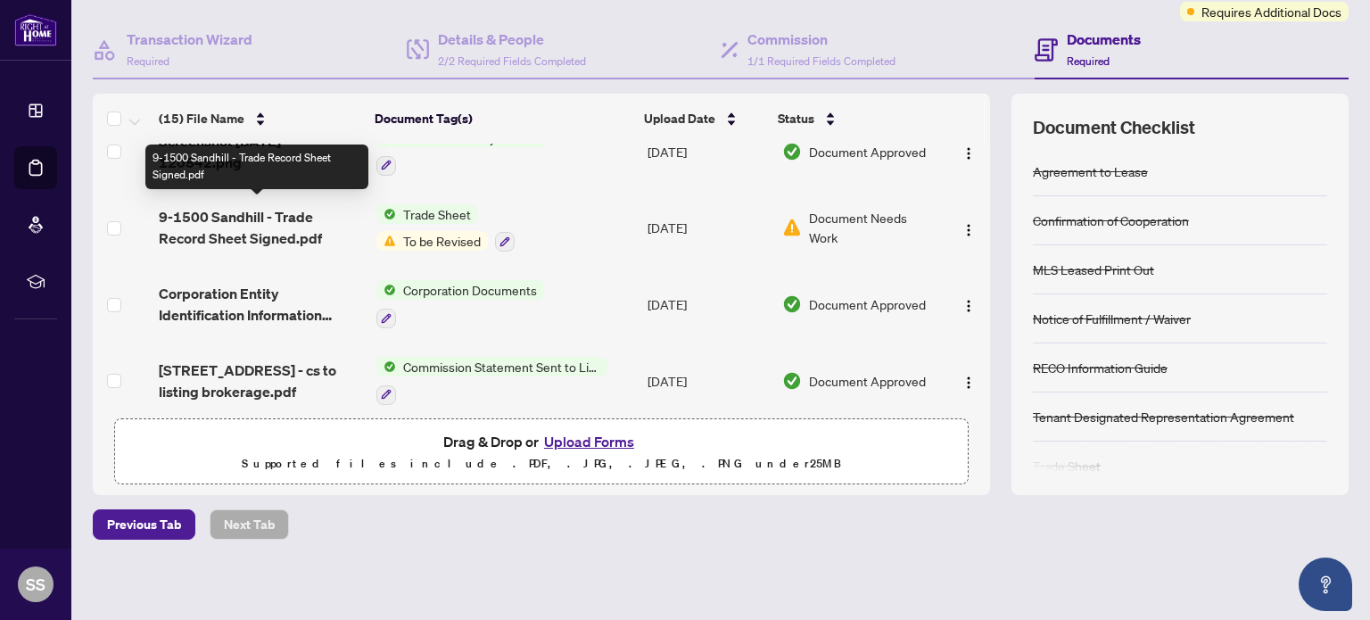 Image resolution: width=1370 pixels, height=620 pixels. What do you see at coordinates (1325, 584) in the screenshot?
I see `button: Open asap` at bounding box center [1325, 584].